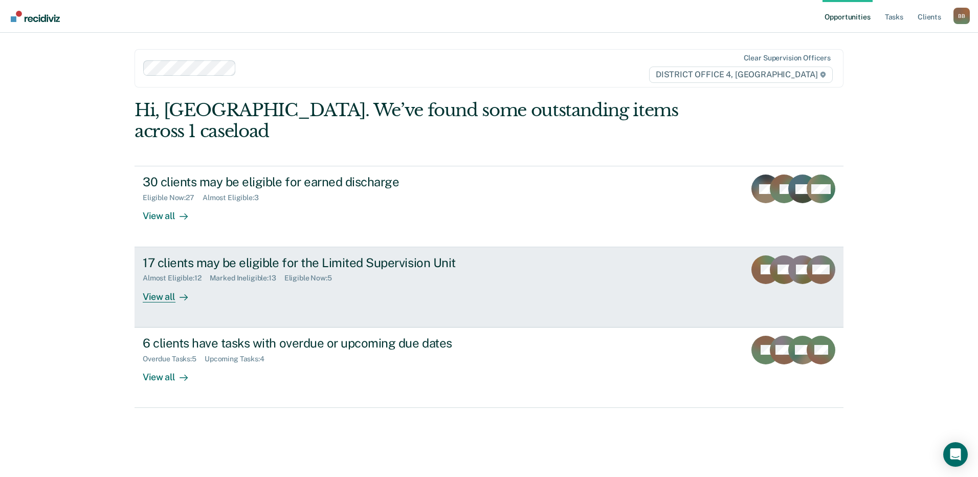 Image resolution: width=978 pixels, height=477 pixels. I want to click on div: Upcoming Tasks : 4, so click(238, 359).